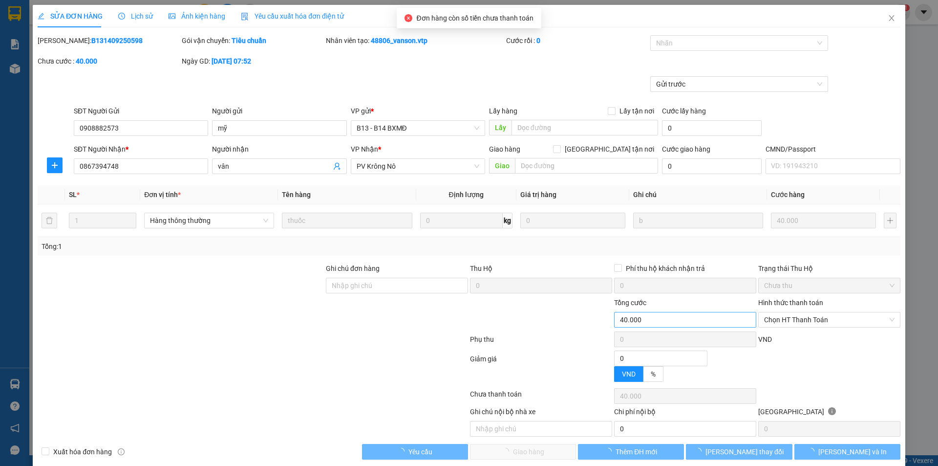  Describe the element at coordinates (684, 111) in the screenshot. I see `label: Cước lấy hàng` at that location.